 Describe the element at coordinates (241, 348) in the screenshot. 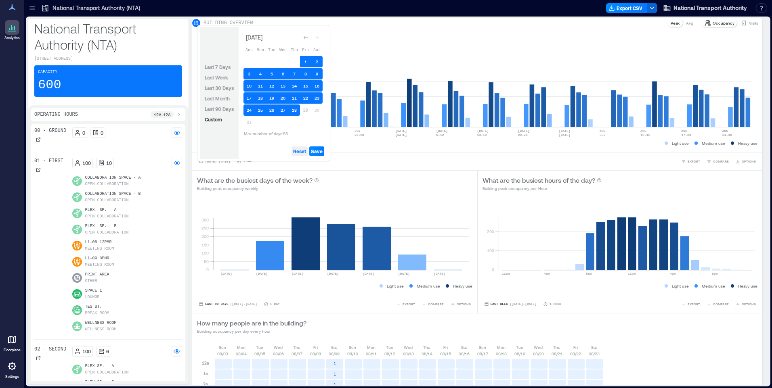

I see `p: Mon` at that location.